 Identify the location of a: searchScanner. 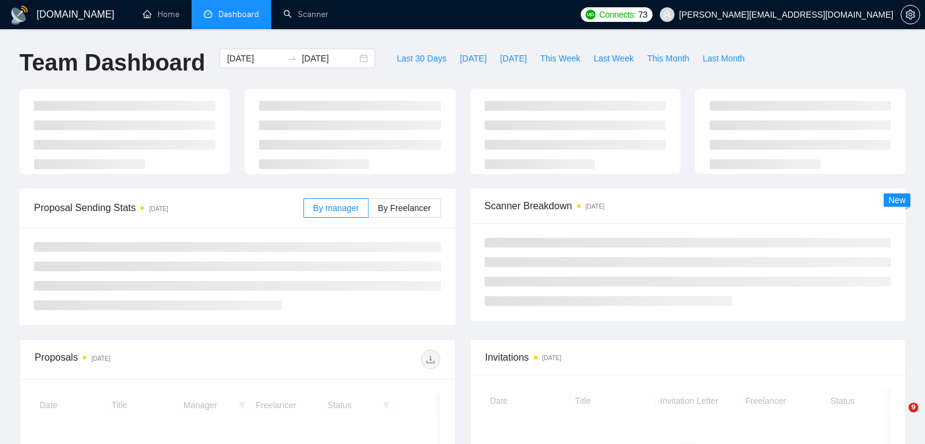
(306, 14).